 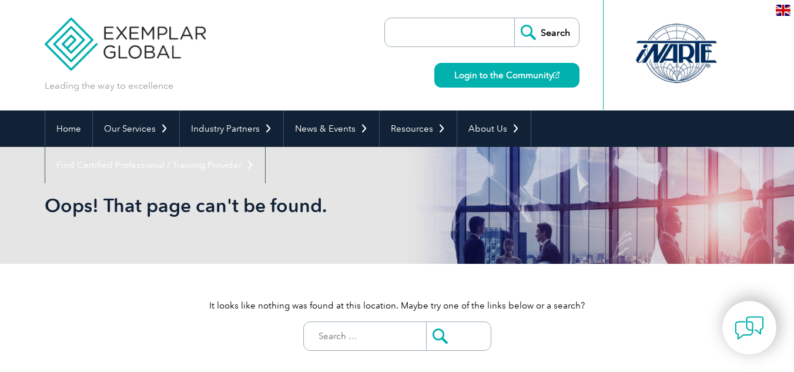 I want to click on input: Submit, so click(x=458, y=336).